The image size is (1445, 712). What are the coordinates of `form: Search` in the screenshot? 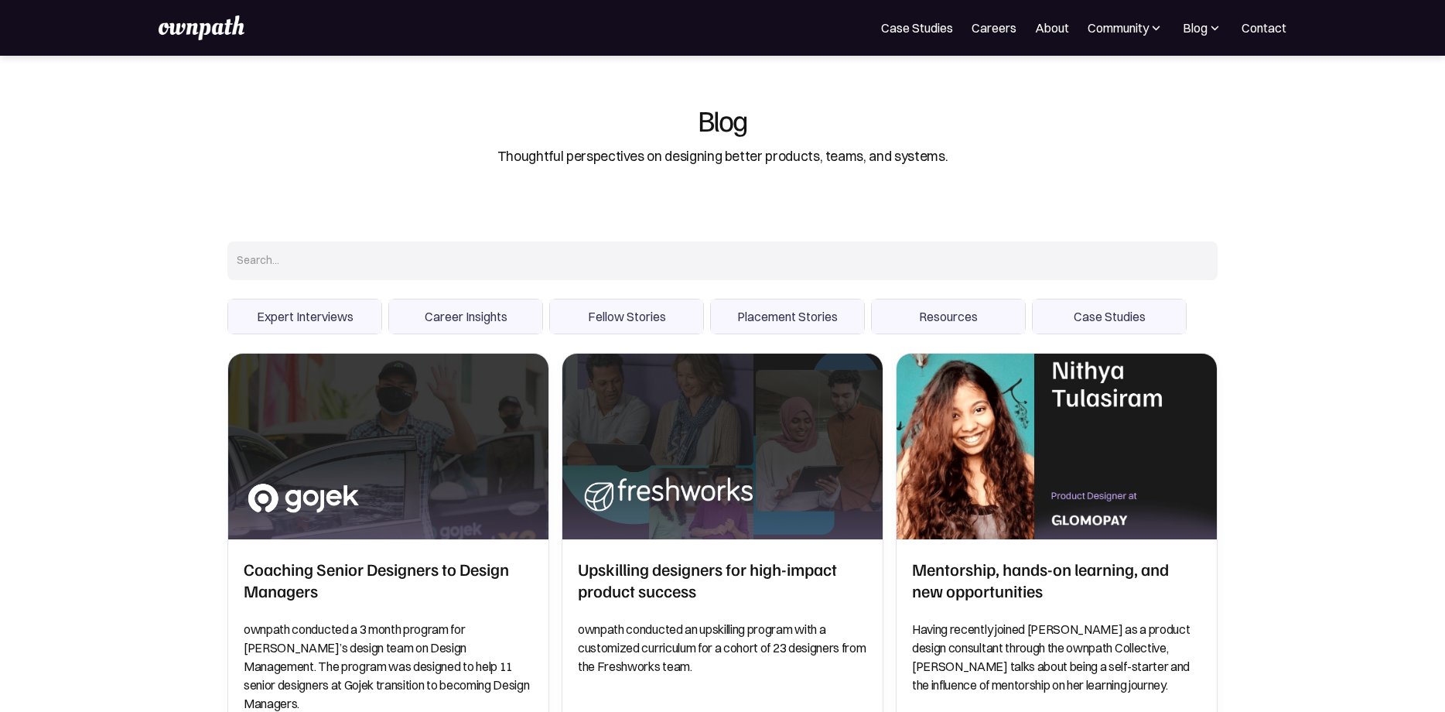 It's located at (723, 288).